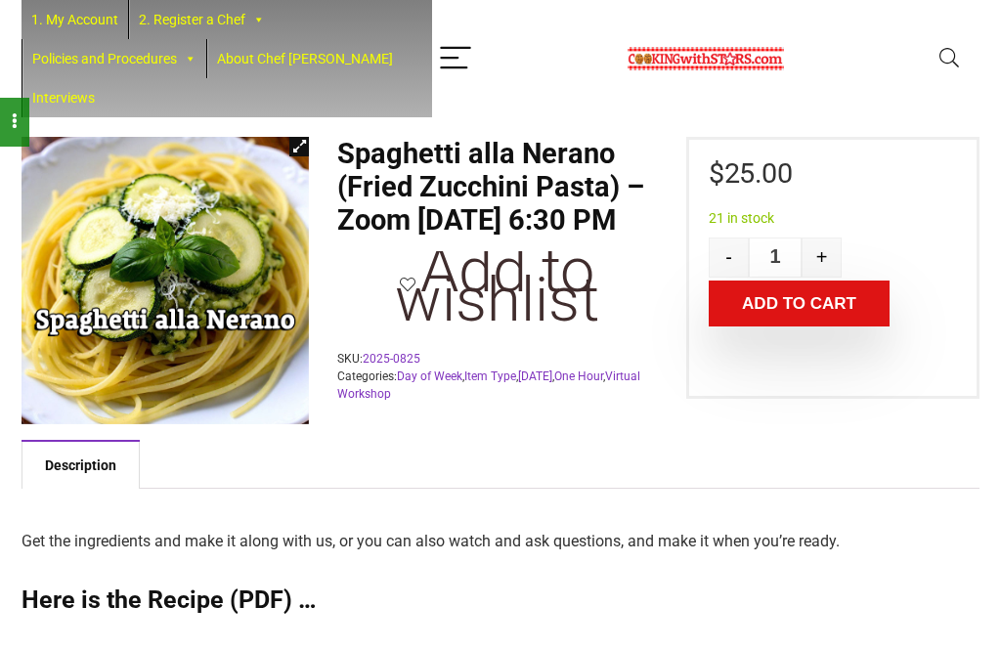  What do you see at coordinates (501, 542) in the screenshot?
I see `p: Get the ingredients and make it along with us, or you can also watch and ask questions, and make ...` at bounding box center [501, 542].